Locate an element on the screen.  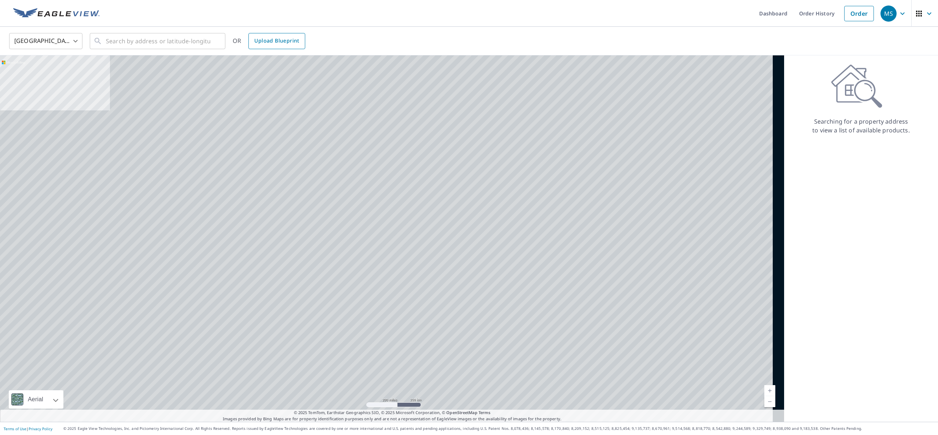
div: MS is located at coordinates (889, 14).